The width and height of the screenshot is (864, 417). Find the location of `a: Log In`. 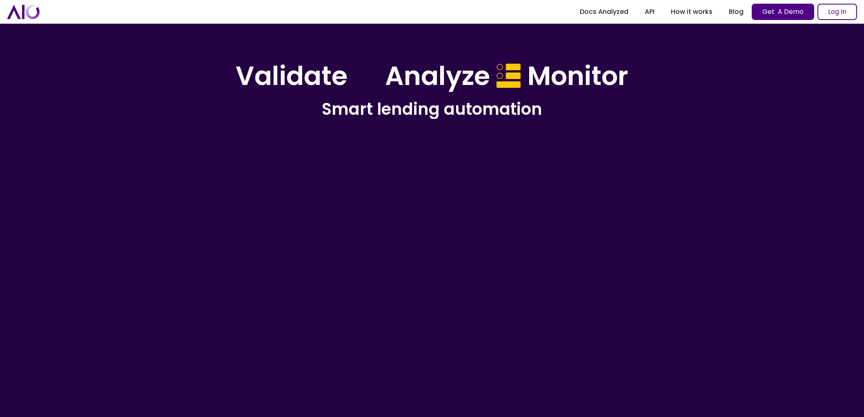

a: Log In is located at coordinates (837, 12).